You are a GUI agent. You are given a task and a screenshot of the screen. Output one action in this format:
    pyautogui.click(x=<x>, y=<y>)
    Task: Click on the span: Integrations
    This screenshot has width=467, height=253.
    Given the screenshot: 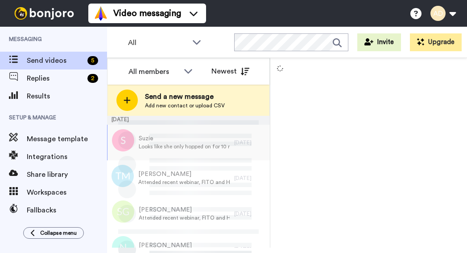 What is the action you would take?
    pyautogui.click(x=67, y=157)
    